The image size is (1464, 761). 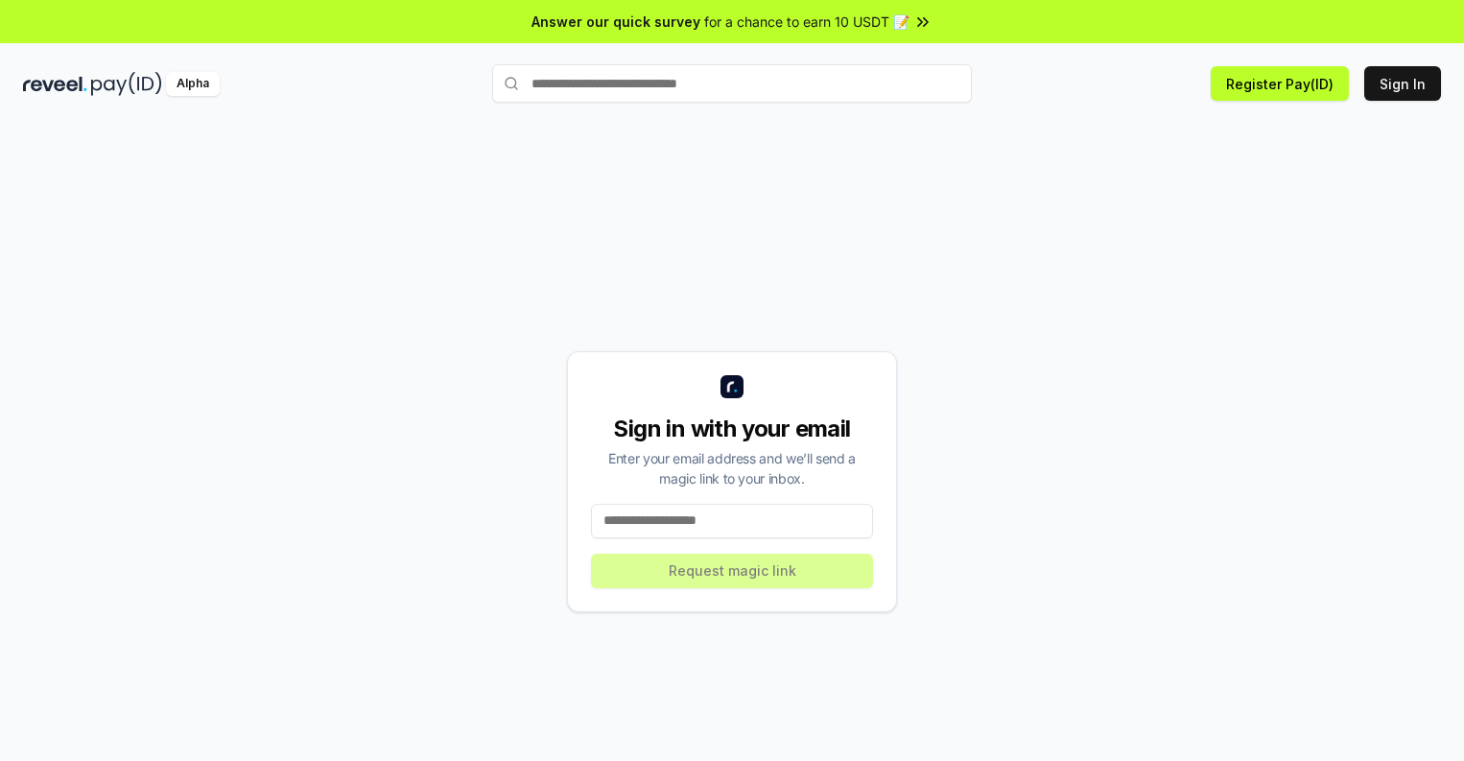 What do you see at coordinates (732, 387) in the screenshot?
I see `img: logo_small` at bounding box center [732, 387].